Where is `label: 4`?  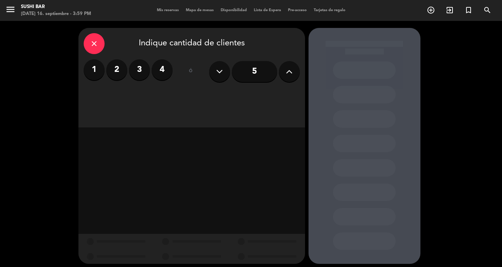 label: 4 is located at coordinates (162, 70).